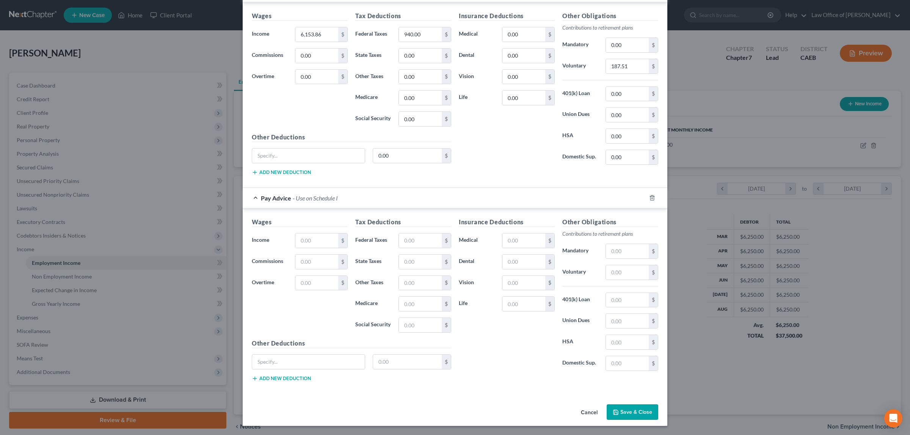 The height and width of the screenshot is (435, 910). Describe the element at coordinates (276, 198) in the screenshot. I see `span: Pay Advice` at that location.